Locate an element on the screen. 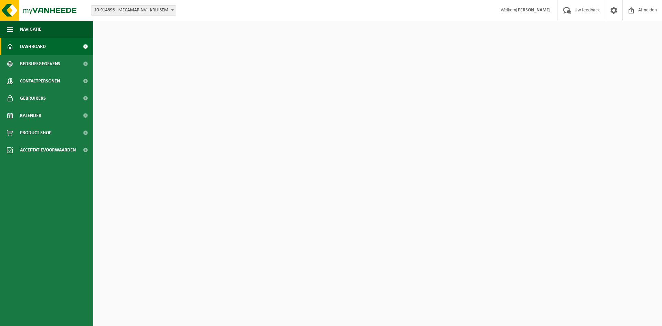 The height and width of the screenshot is (326, 662). span: Bedrijfsgegevens is located at coordinates (40, 64).